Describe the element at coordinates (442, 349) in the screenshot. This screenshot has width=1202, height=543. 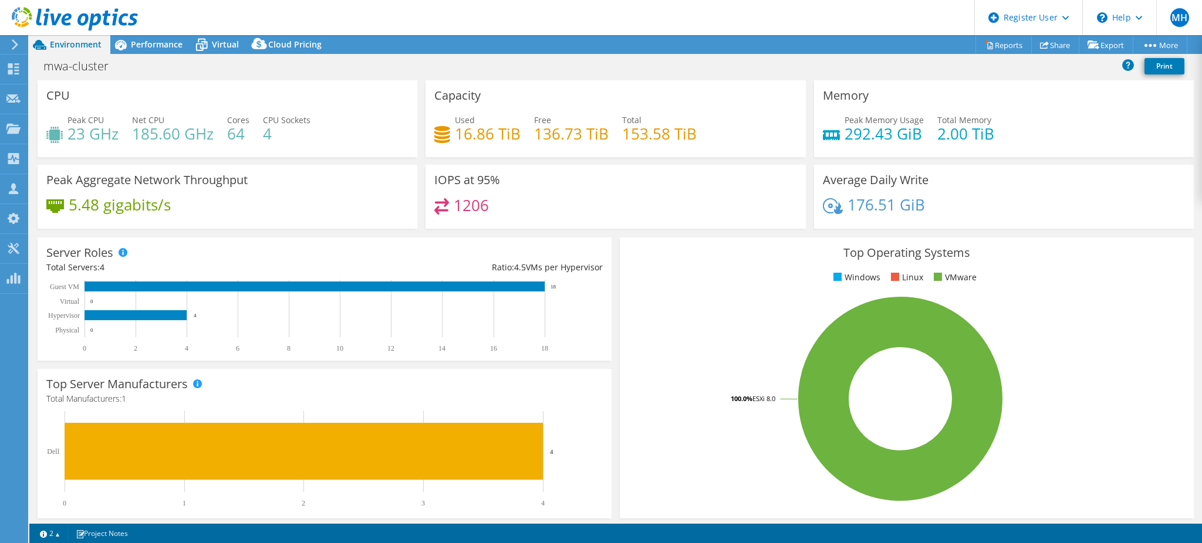
I see `text: 14` at that location.